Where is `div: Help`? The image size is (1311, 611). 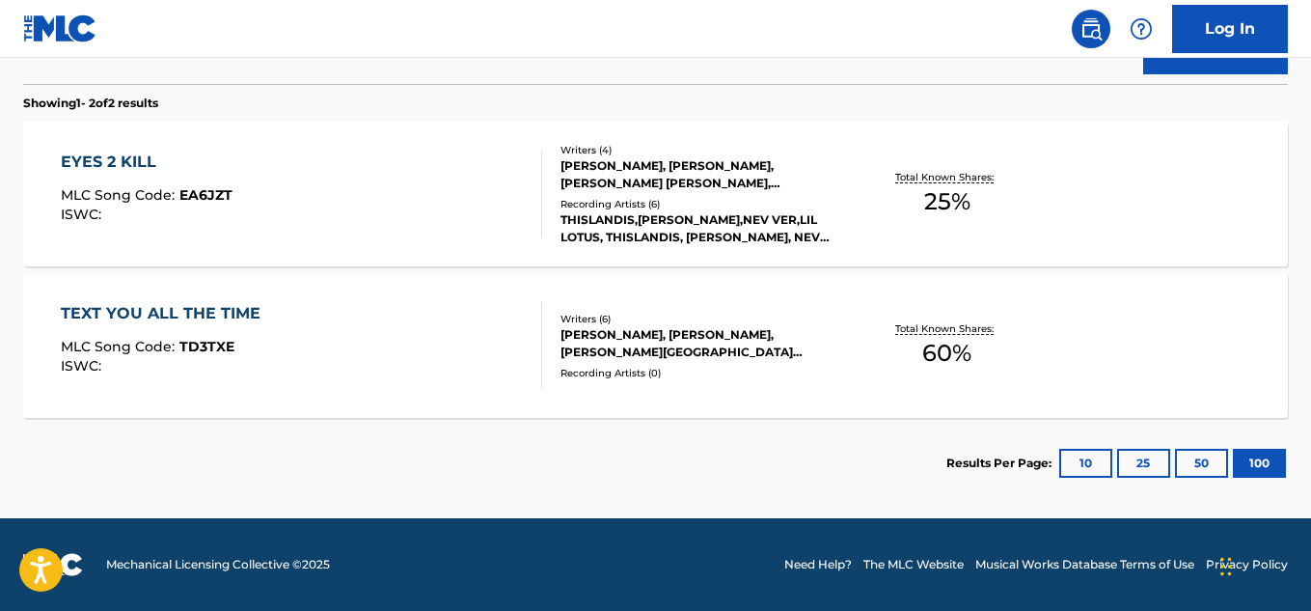 div: Help is located at coordinates (1141, 29).